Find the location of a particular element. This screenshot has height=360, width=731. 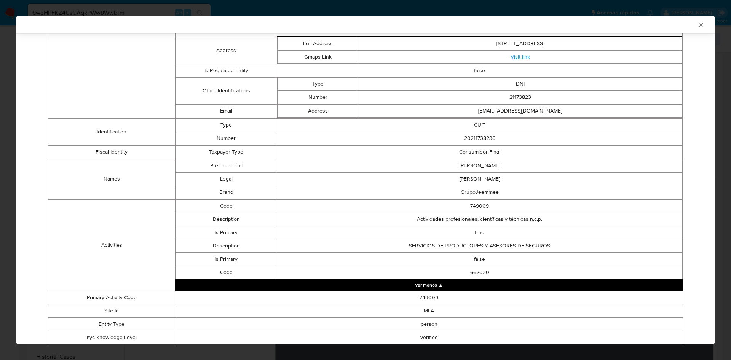

td: person is located at coordinates (429, 324).